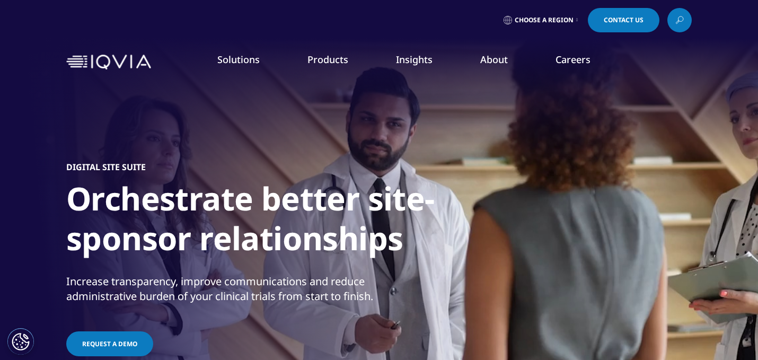 The image size is (758, 360). Describe the element at coordinates (221, 292) in the screenshot. I see `p: Increase transparency, improve communications and reduce administrative burden of your clinical t...` at that location.